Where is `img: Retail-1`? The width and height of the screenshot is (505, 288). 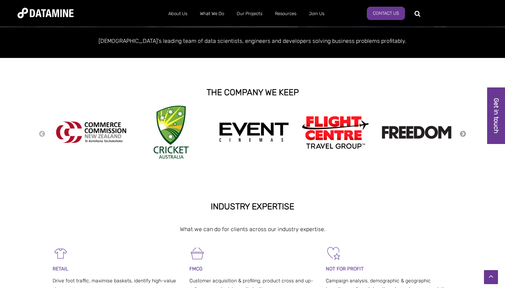 img: Retail-1 is located at coordinates (60, 253).